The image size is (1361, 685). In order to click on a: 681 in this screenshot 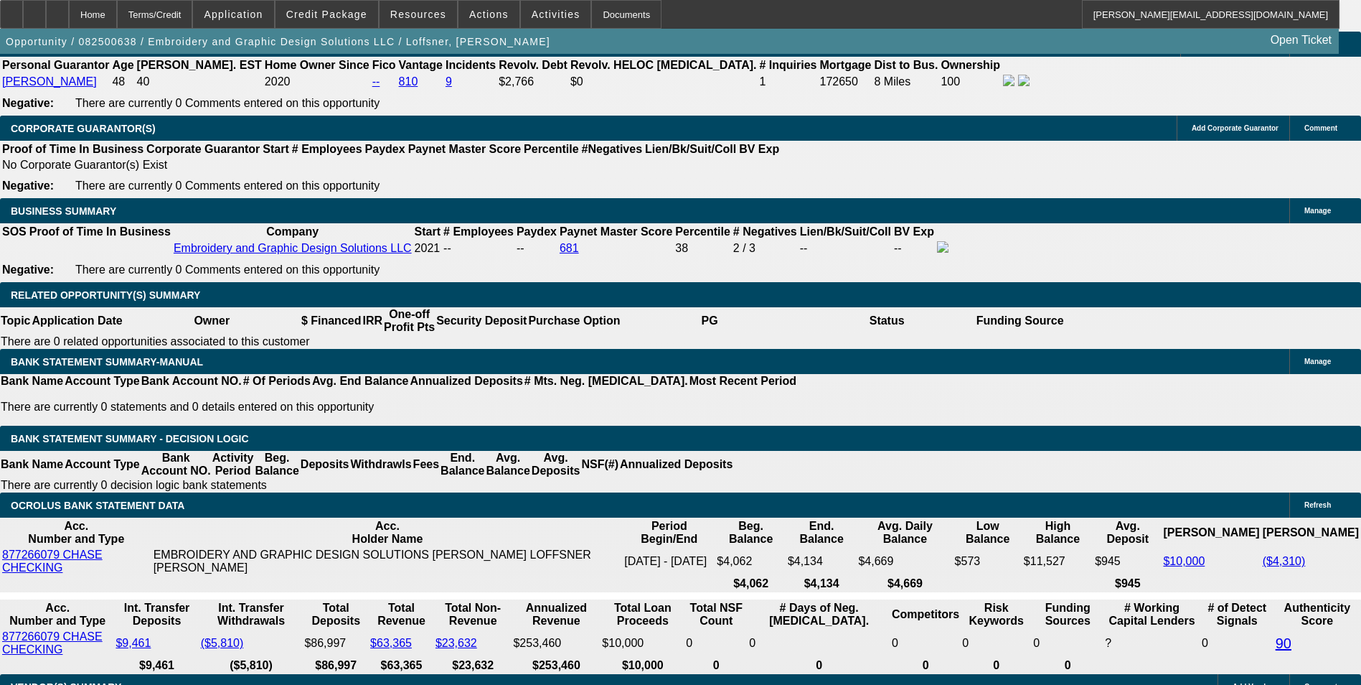, I will do `click(569, 248)`.